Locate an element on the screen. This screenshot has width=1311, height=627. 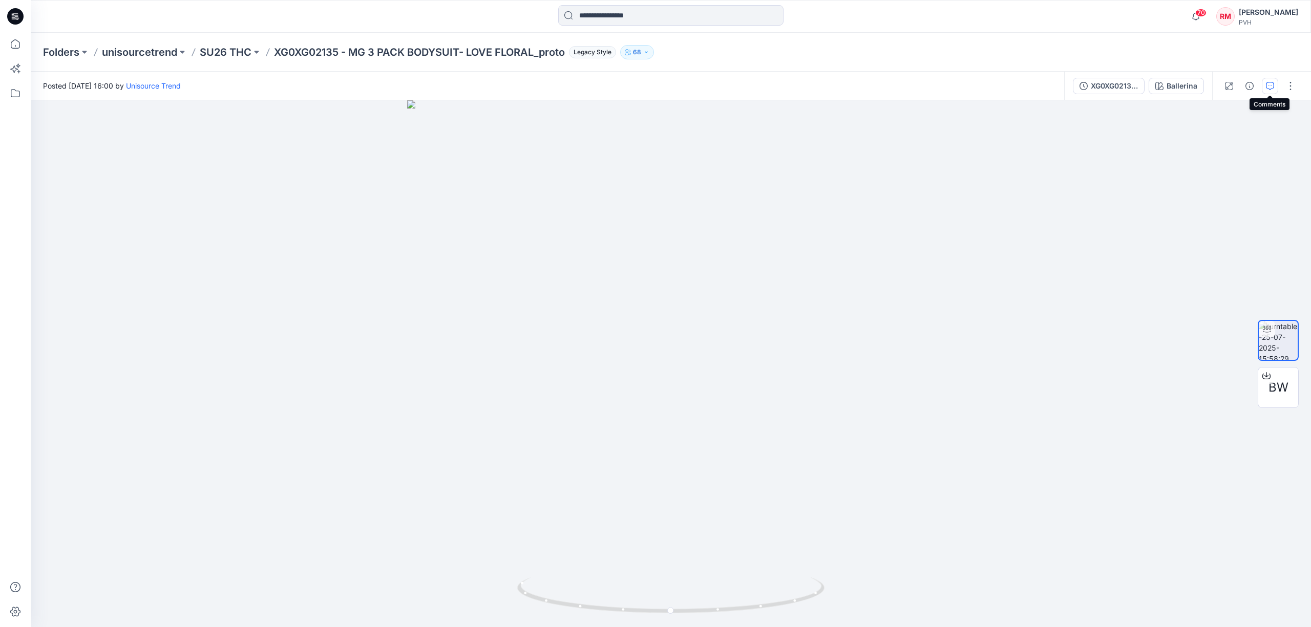
p: XG0XG02135 - MG 3 PACK BODYSUIT- LOVE FLORAL_proto is located at coordinates (420, 52).